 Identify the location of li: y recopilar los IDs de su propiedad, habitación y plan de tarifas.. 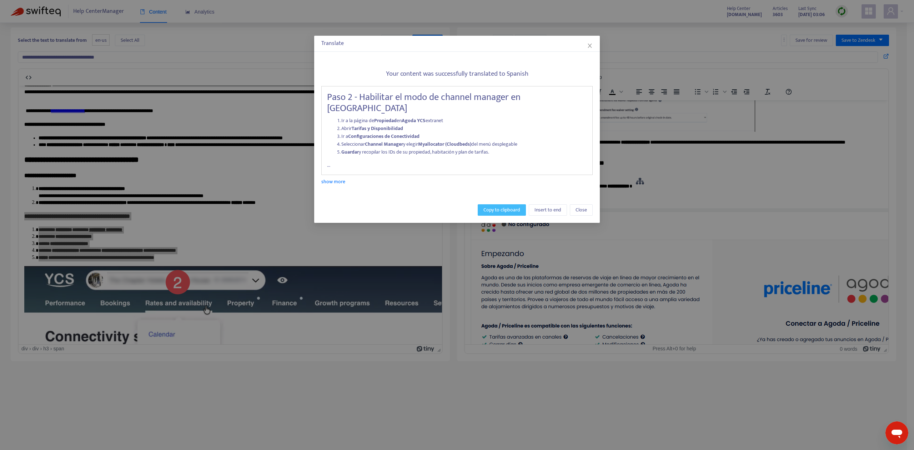
(464, 152).